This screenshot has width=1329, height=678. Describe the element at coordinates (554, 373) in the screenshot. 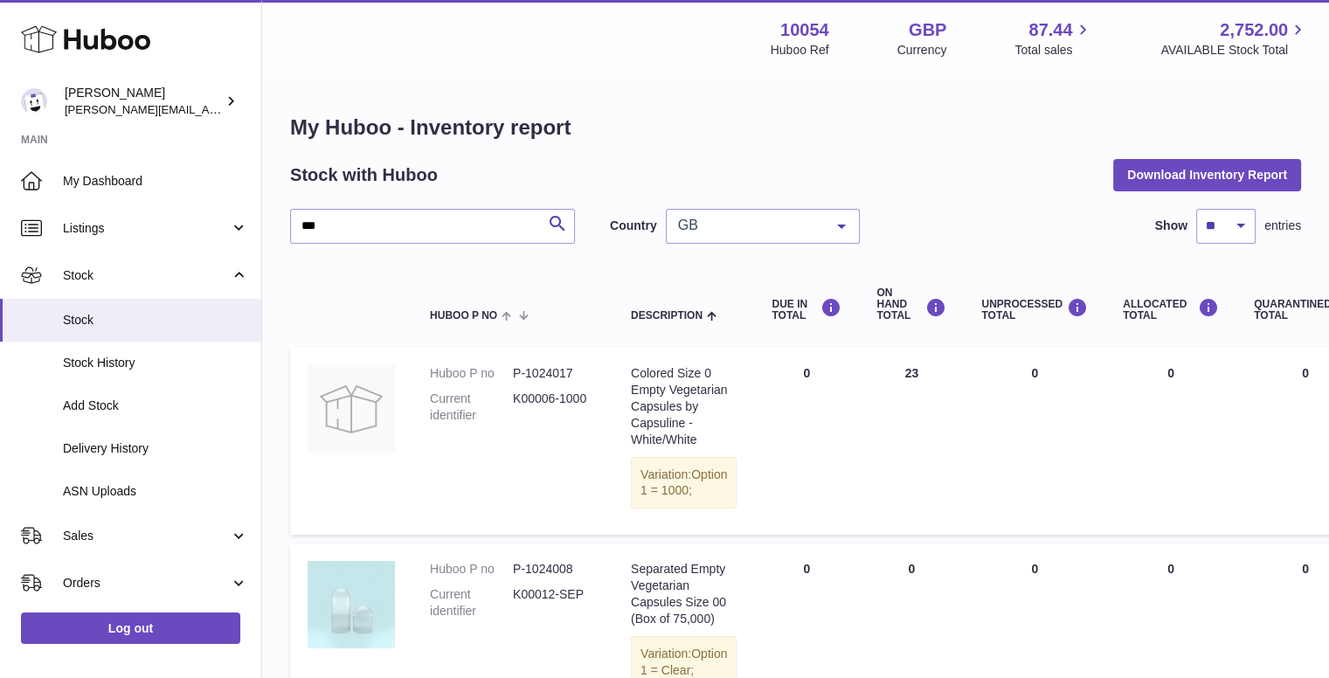

I see `dd: P-1024017` at that location.